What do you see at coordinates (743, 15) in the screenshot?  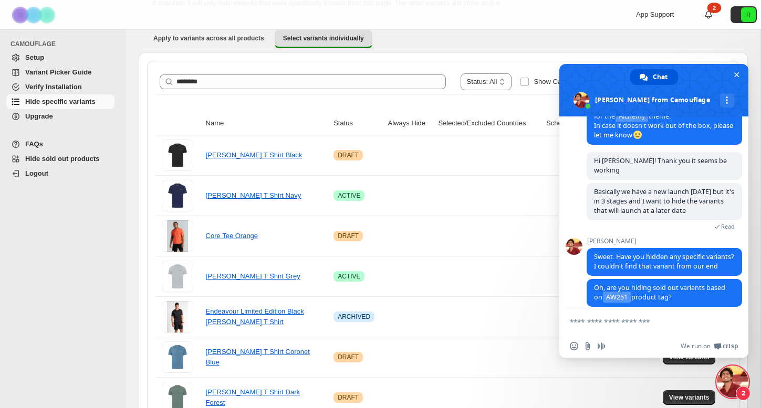 I see `button: Avatar with initials R` at bounding box center [743, 15].